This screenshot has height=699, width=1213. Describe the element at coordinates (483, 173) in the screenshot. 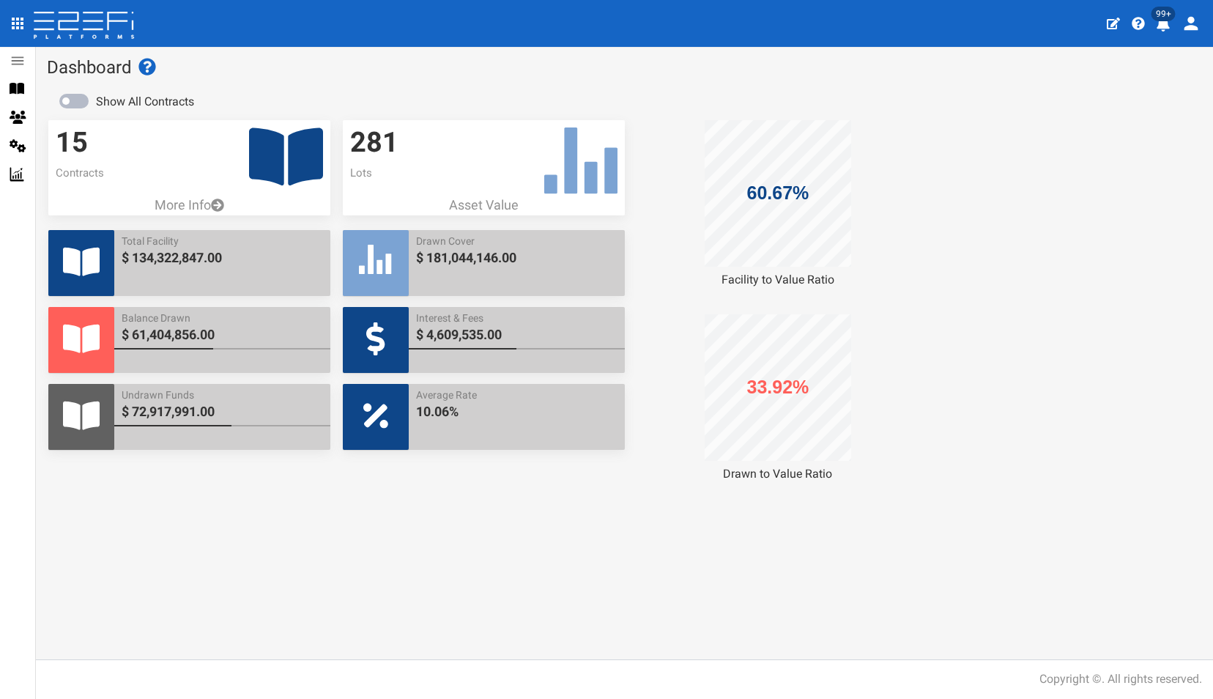

I see `p: Lots` at that location.